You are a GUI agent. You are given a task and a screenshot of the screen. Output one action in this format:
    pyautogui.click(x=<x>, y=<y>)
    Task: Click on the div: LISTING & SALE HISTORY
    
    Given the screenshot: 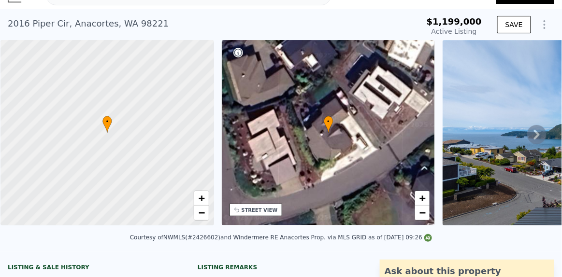 What is the action you would take?
    pyautogui.click(x=91, y=269)
    